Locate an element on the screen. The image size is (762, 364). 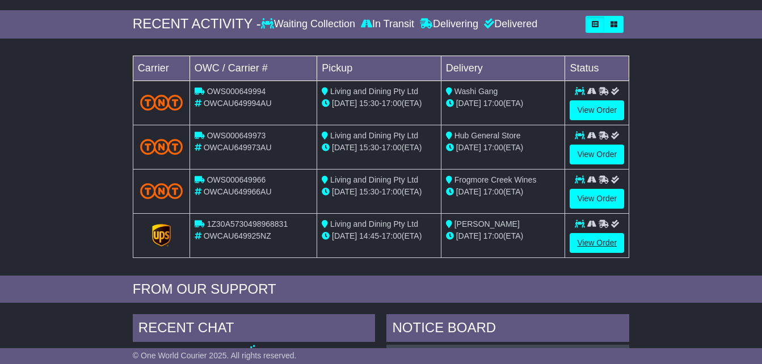
span: OWCAU649925NZ is located at coordinates (237, 236).